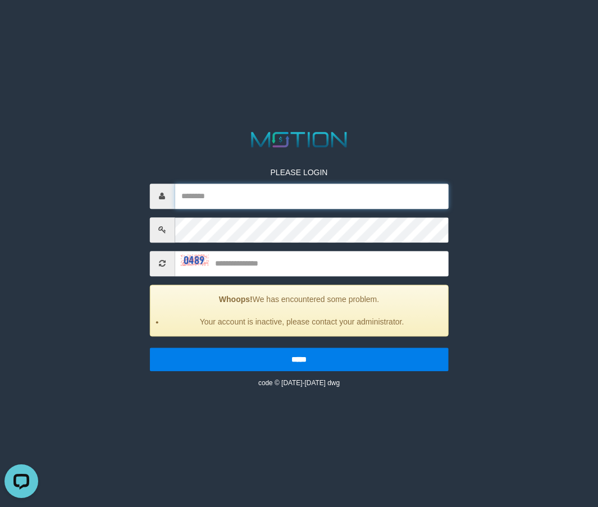  What do you see at coordinates (301, 322) in the screenshot?
I see `li: Your account is inactive, please contact your administrator.` at bounding box center [301, 322].